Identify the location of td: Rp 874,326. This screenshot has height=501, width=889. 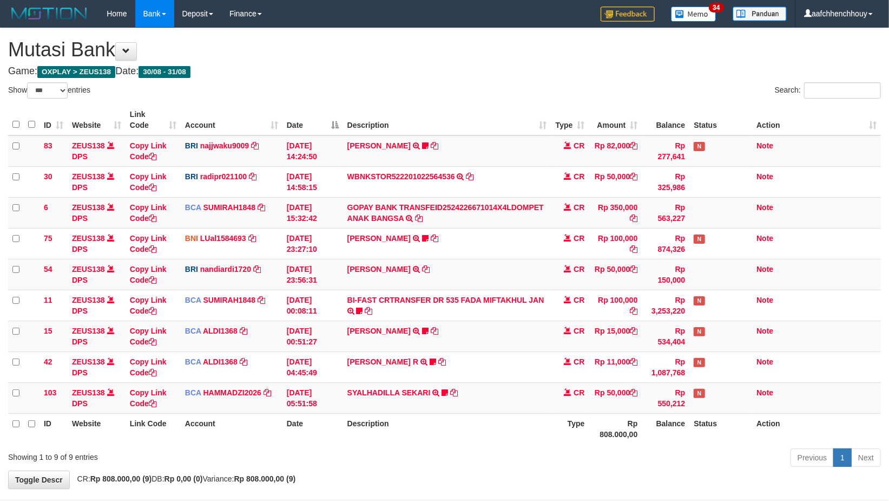
(666, 243).